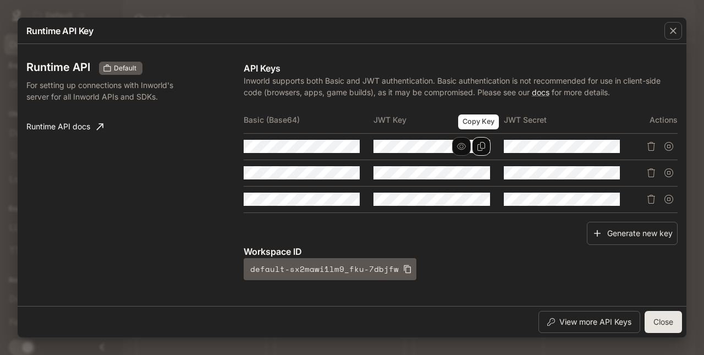  I want to click on th: Basic (Base64), so click(309, 120).